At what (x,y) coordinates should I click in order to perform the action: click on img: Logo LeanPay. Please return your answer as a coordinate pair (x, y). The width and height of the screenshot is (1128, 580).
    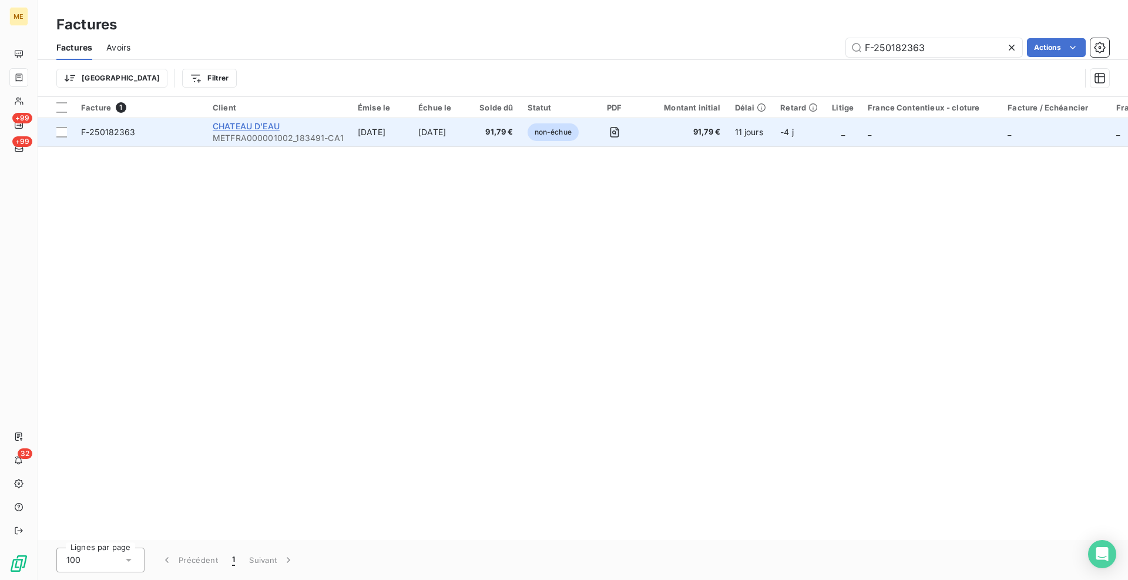
    Looking at the image, I should click on (19, 563).